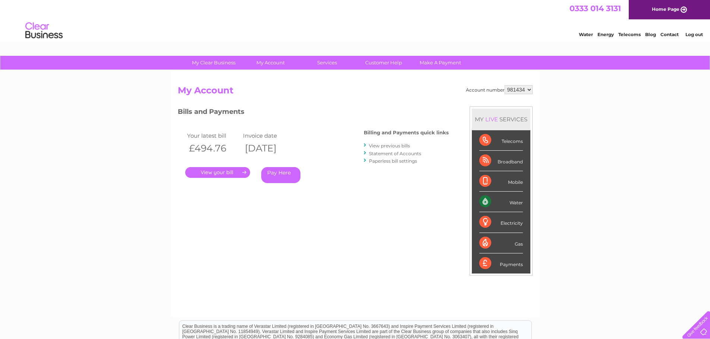 This screenshot has width=710, height=339. What do you see at coordinates (501, 161) in the screenshot?
I see `div: Broadband` at bounding box center [501, 161].